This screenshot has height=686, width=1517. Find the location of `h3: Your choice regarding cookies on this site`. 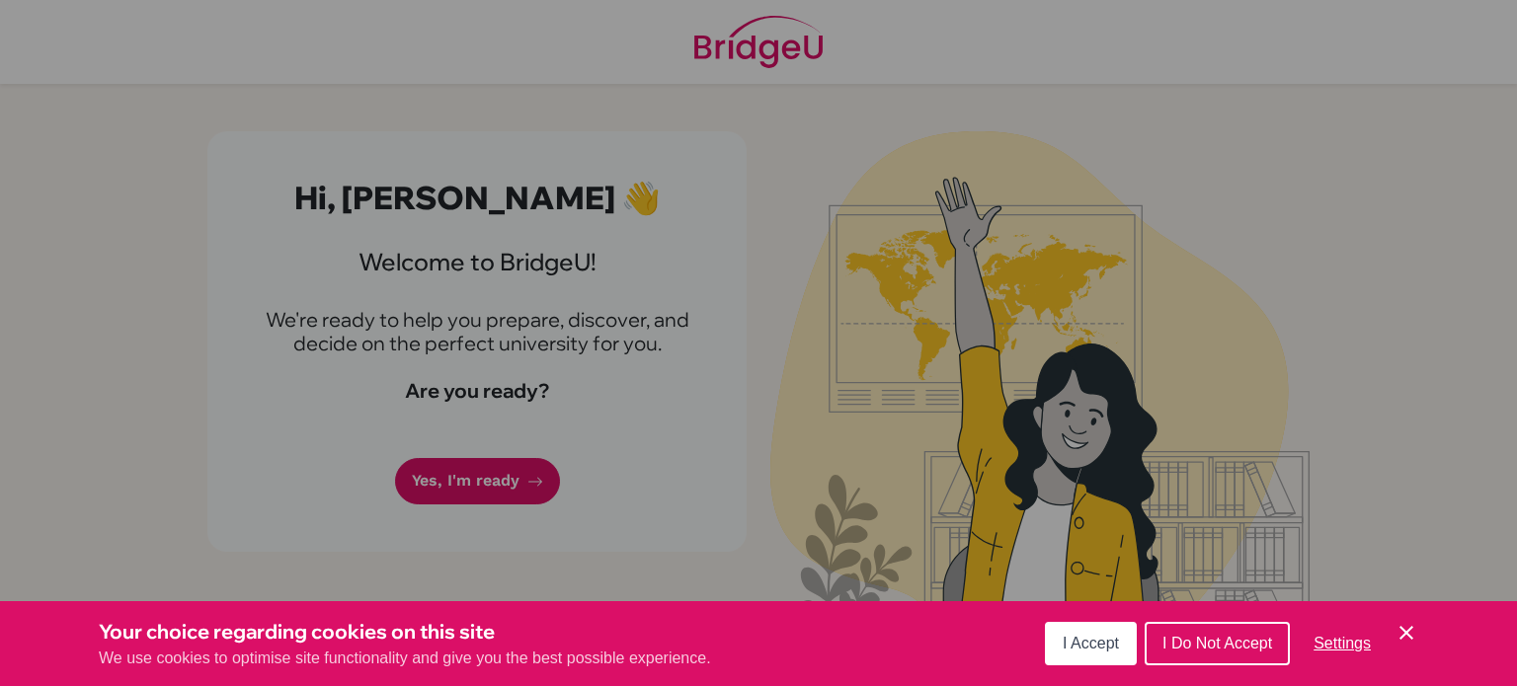

h3: Your choice regarding cookies on this site is located at coordinates (405, 632).